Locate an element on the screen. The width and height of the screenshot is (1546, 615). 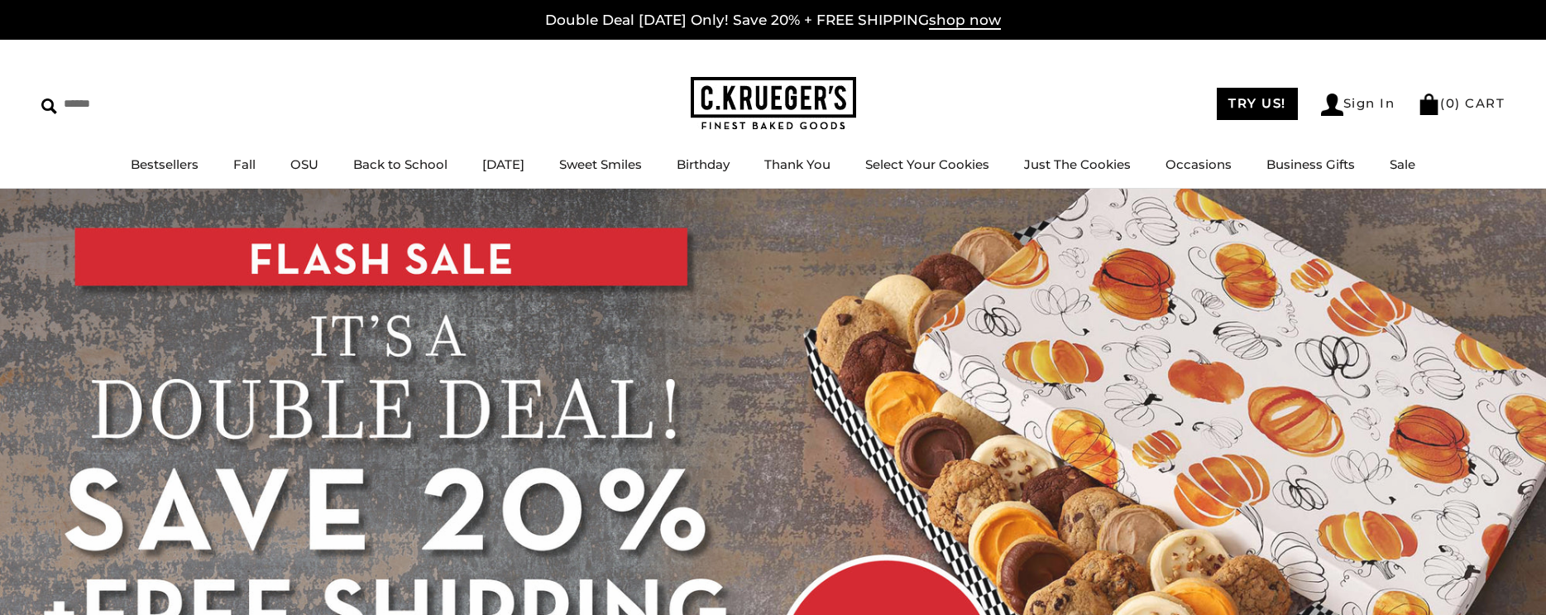
a: Sale is located at coordinates (1402, 164).